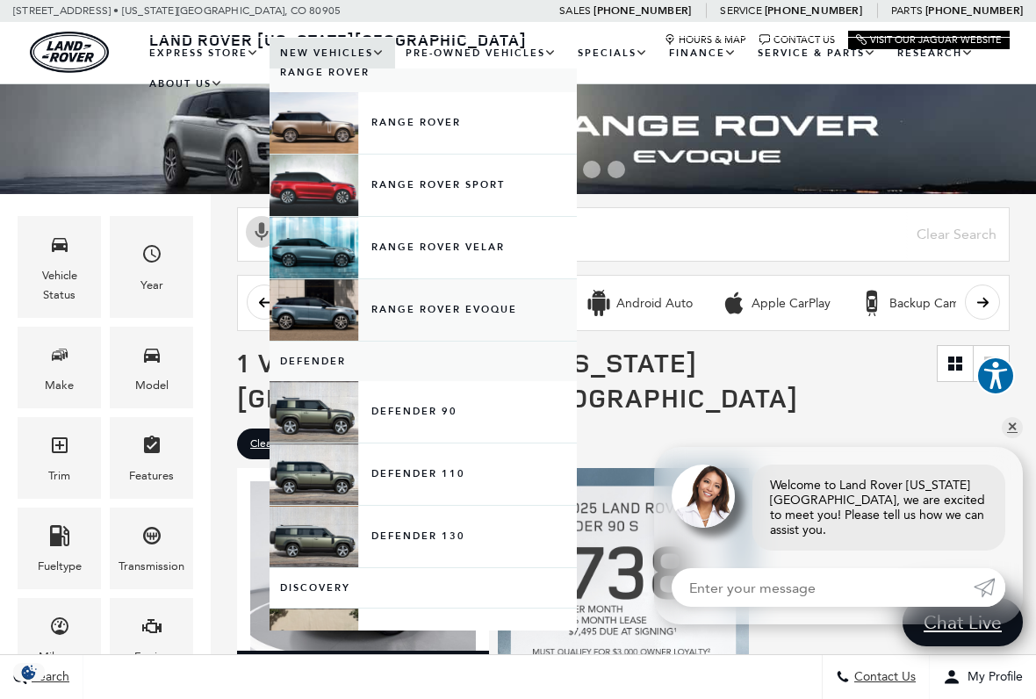 This screenshot has width=1036, height=699. I want to click on span: Transmission, so click(152, 538).